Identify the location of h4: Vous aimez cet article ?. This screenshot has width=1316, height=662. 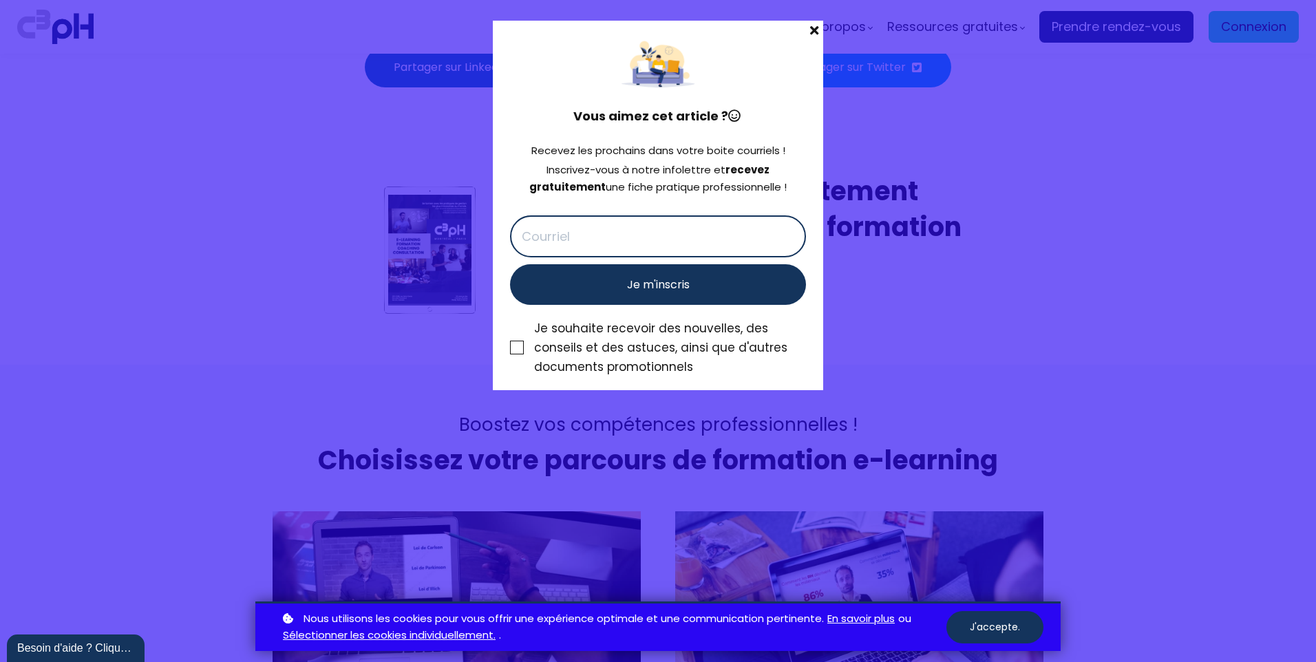
(658, 116).